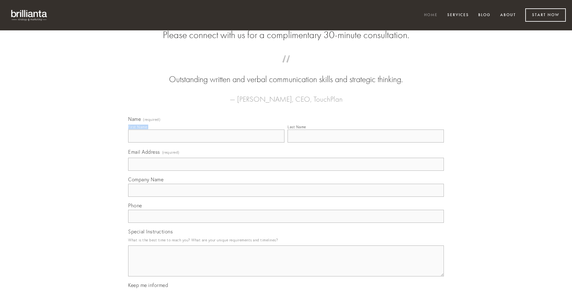 The image size is (572, 291). Describe the element at coordinates (286, 240) in the screenshot. I see `p: What is the best time to reach you? What are your unique requirements and timelines?` at that location.